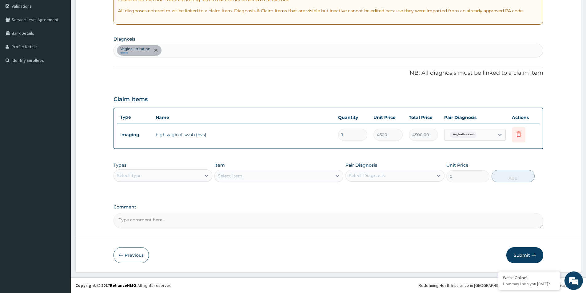  I want to click on label: Diagnosis, so click(124, 39).